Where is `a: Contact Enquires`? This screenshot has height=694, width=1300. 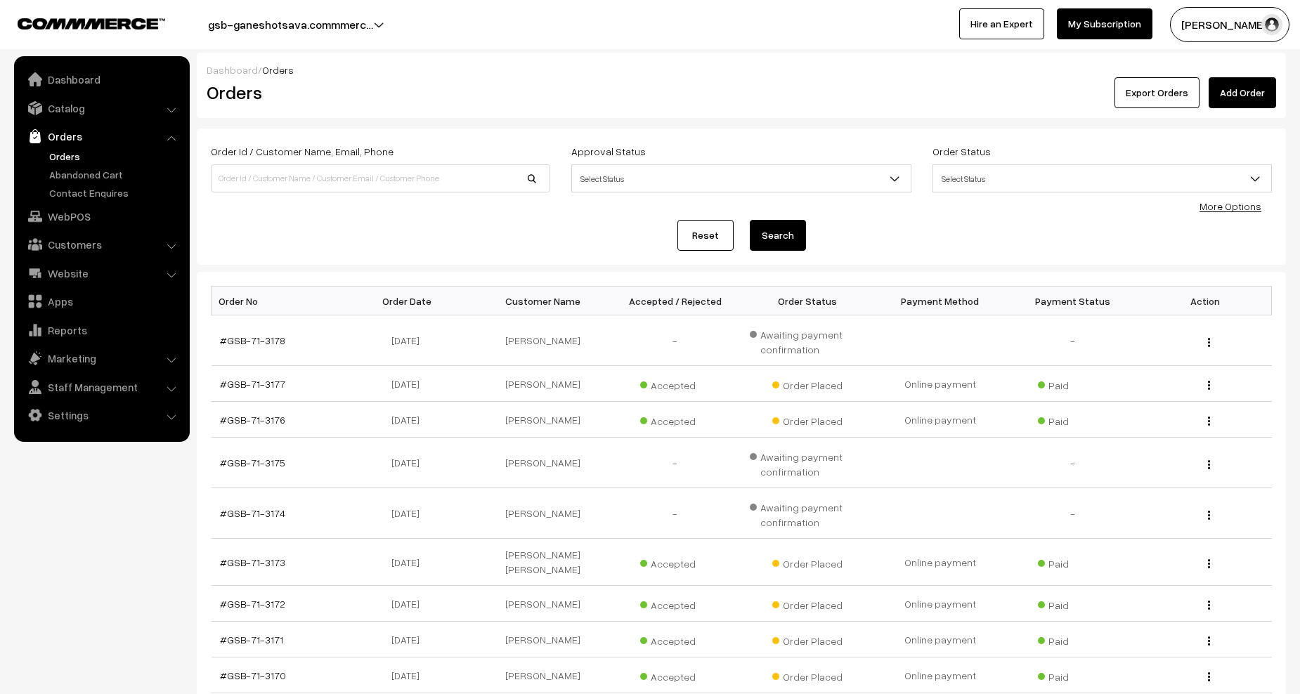 a: Contact Enquires is located at coordinates (115, 193).